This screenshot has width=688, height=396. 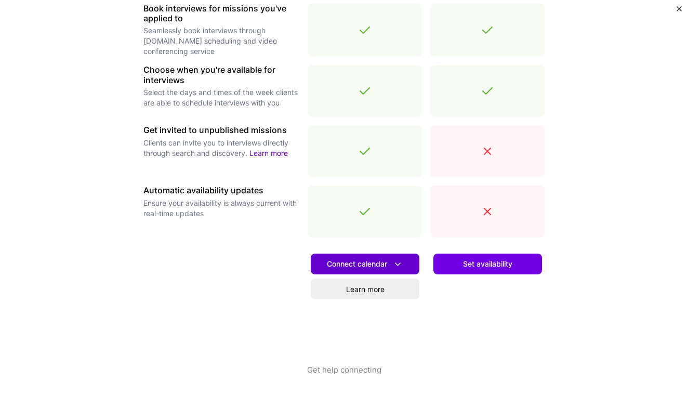 I want to click on h3: Automatic availability updates, so click(x=221, y=190).